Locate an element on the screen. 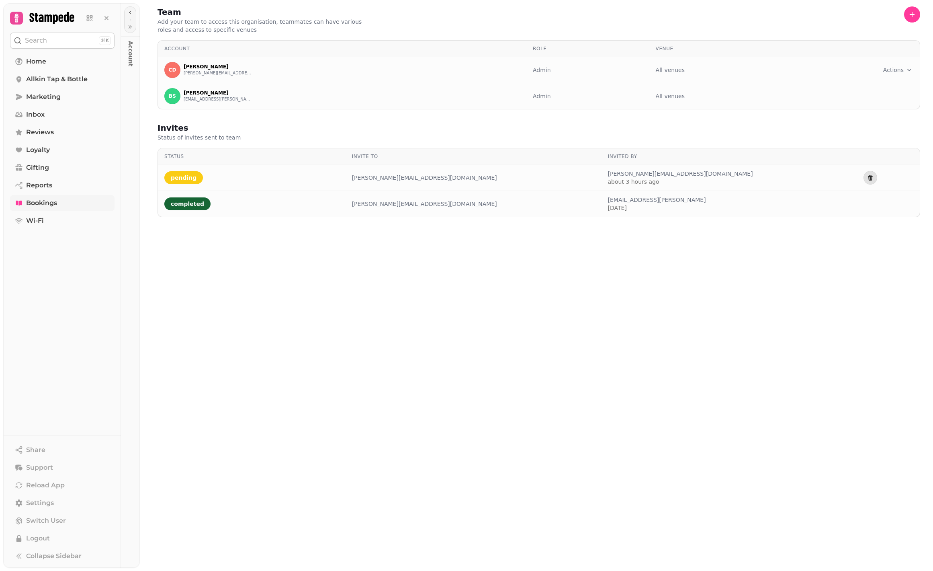 The width and height of the screenshot is (933, 571). a: Home is located at coordinates (62, 62).